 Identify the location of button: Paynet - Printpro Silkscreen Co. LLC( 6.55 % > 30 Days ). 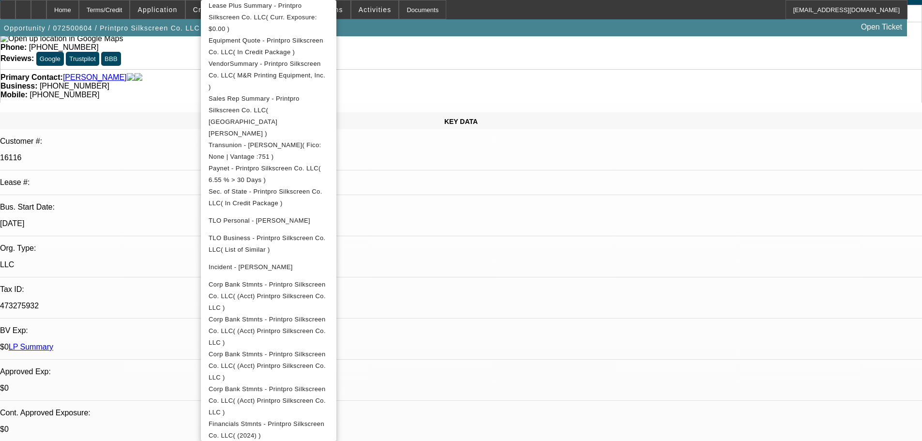
(269, 174).